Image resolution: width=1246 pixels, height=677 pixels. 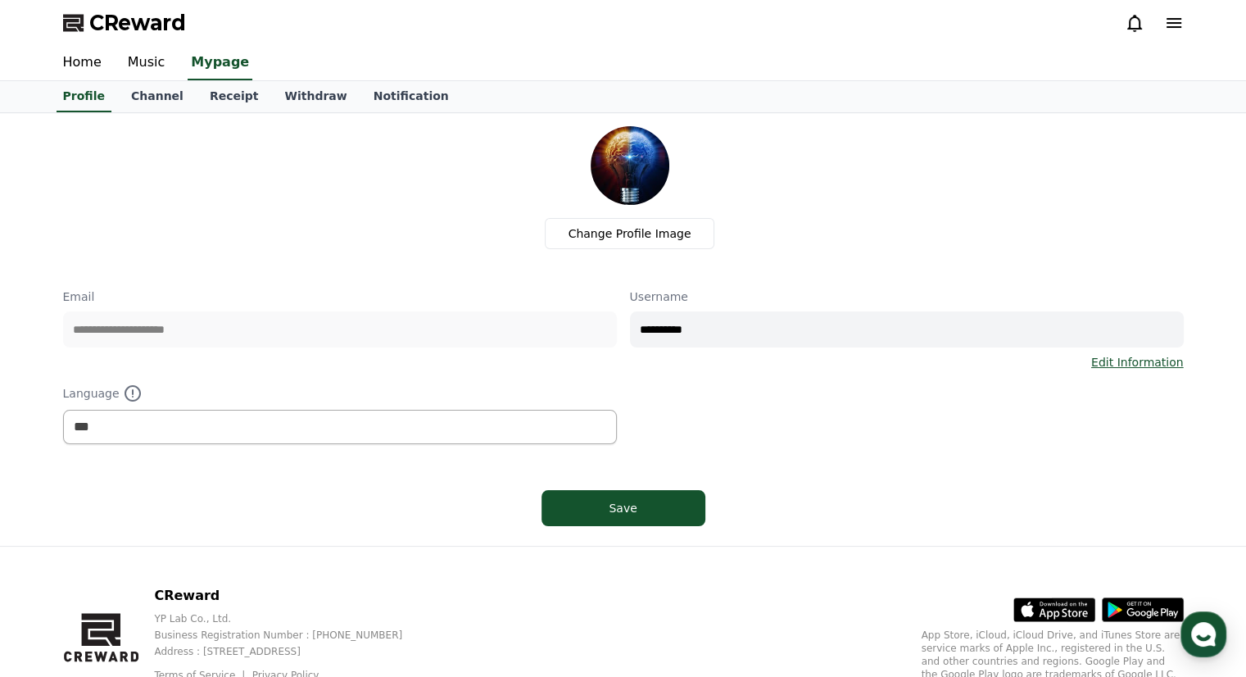 I want to click on img: profile_image, so click(x=630, y=165).